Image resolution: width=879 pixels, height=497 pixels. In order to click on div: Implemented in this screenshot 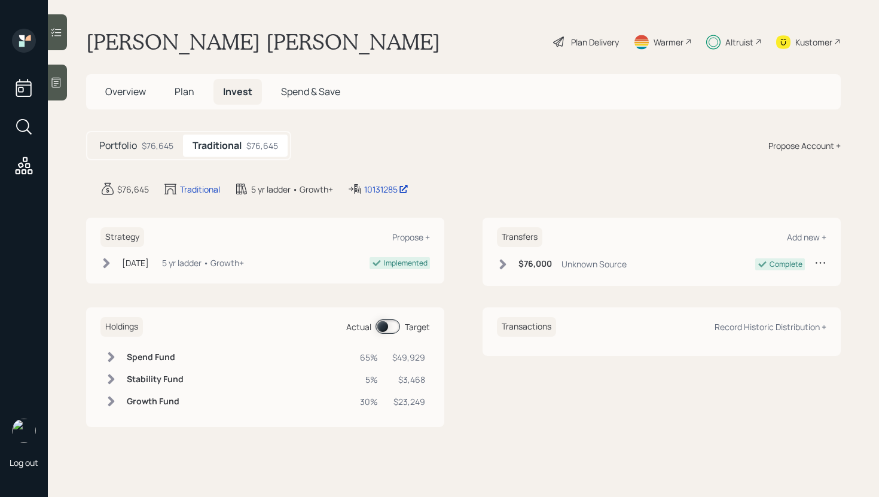, I will do `click(405, 263)`.